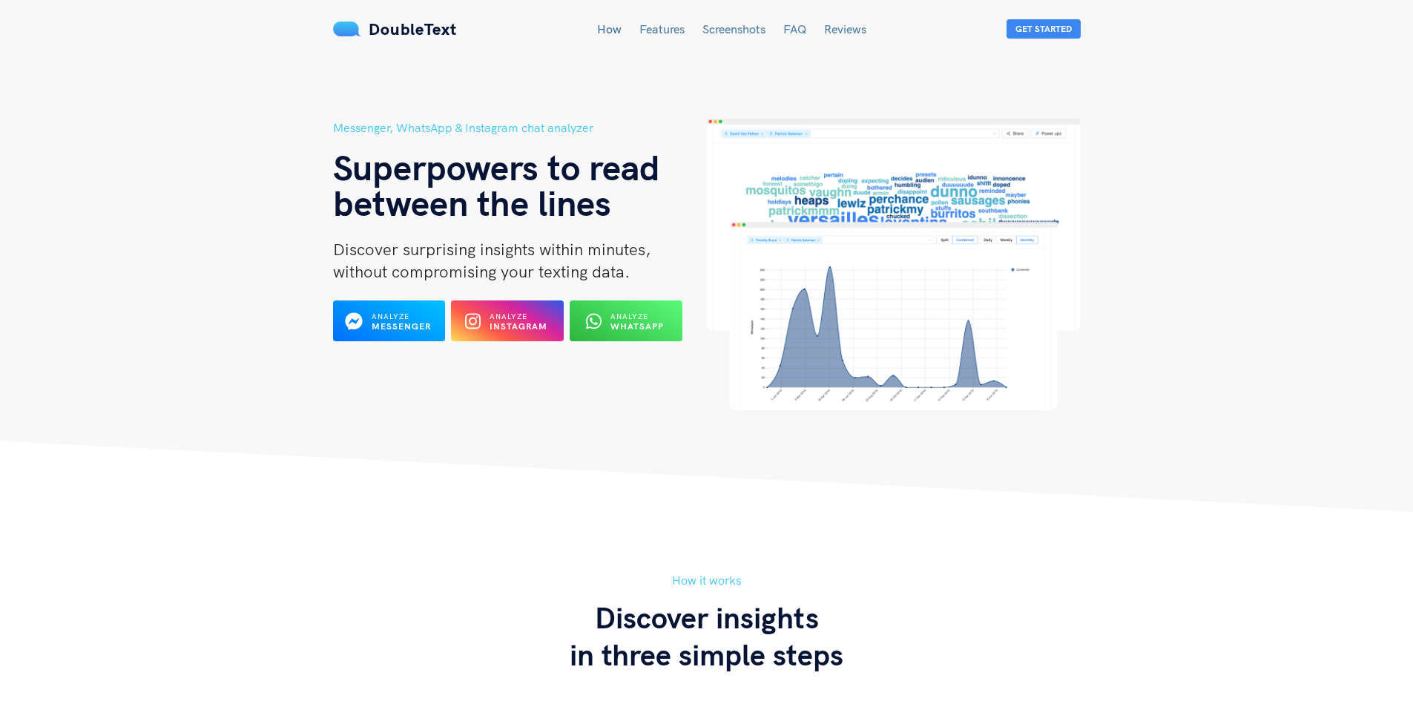 Image resolution: width=1413 pixels, height=707 pixels. I want to click on b: Messenger, so click(401, 326).